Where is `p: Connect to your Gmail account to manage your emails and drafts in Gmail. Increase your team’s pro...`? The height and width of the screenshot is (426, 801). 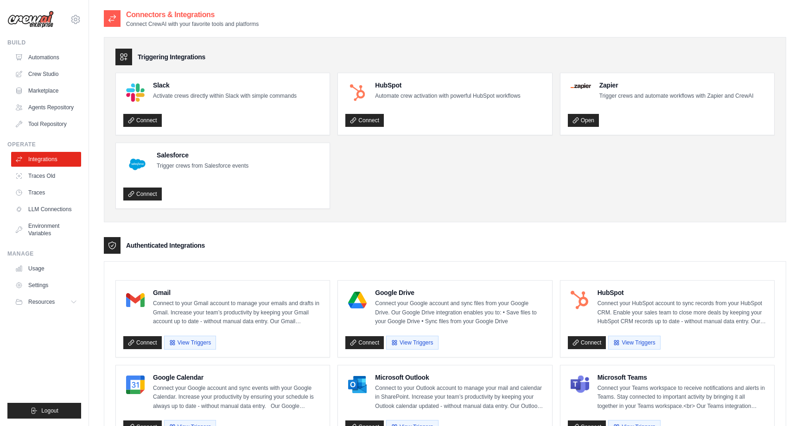 p: Connect to your Gmail account to manage your emails and drafts in Gmail. Increase your team’s pro... is located at coordinates (237, 313).